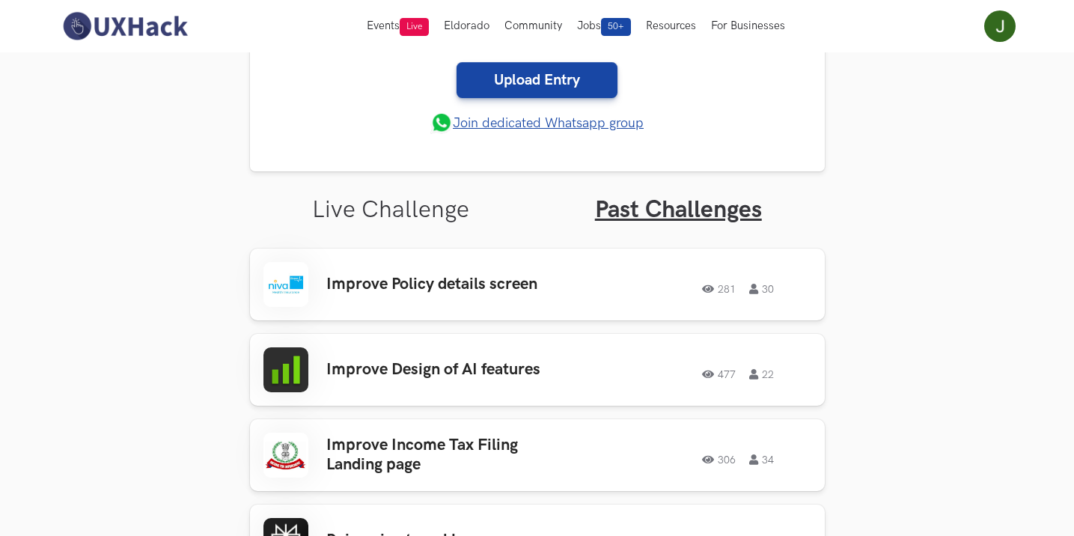 The height and width of the screenshot is (536, 1074). What do you see at coordinates (761, 460) in the screenshot?
I see `span: 34` at bounding box center [761, 460].